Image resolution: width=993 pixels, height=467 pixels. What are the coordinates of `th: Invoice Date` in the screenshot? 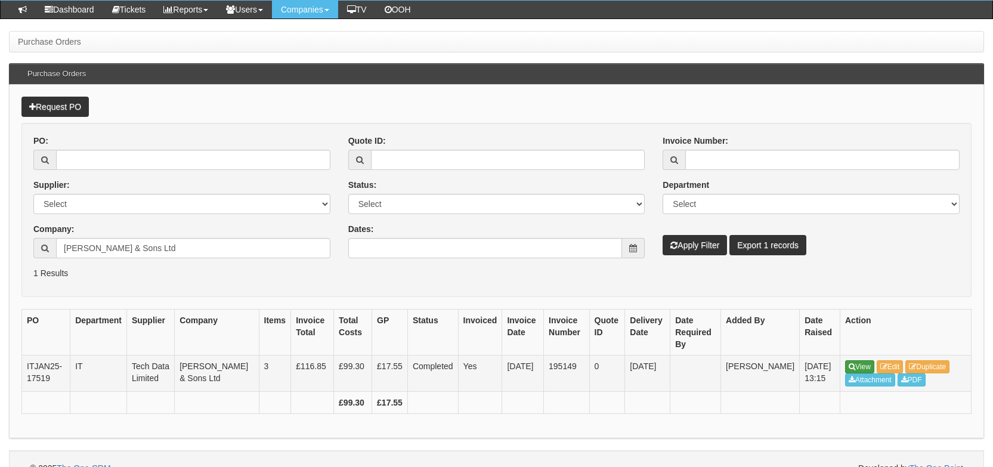 It's located at (523, 331).